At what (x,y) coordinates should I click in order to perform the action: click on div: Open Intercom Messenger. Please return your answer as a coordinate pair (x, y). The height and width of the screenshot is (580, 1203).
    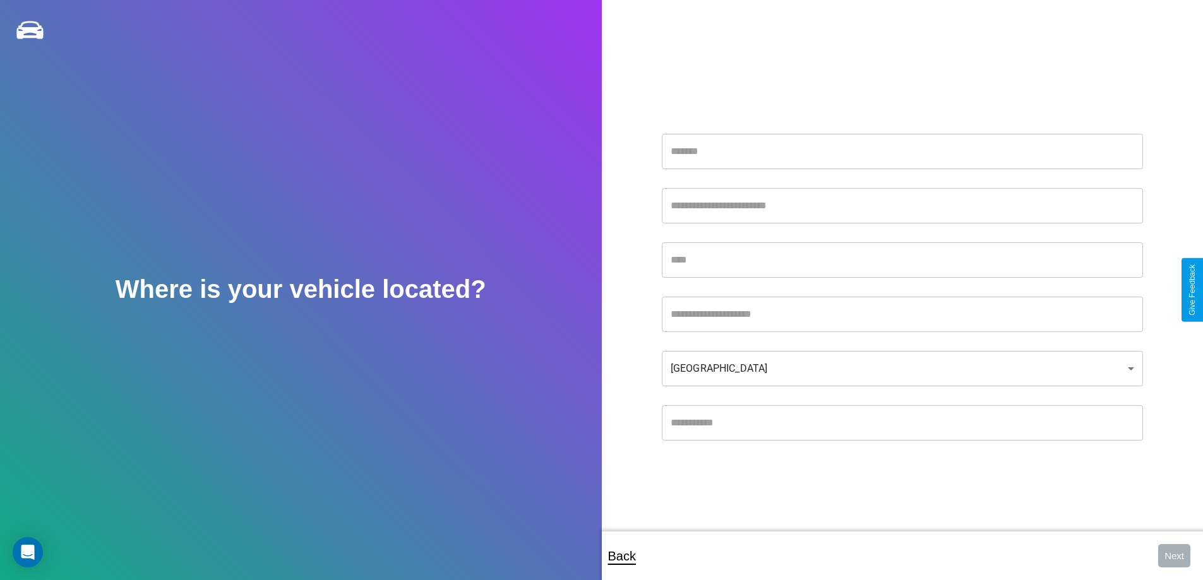
    Looking at the image, I should click on (28, 552).